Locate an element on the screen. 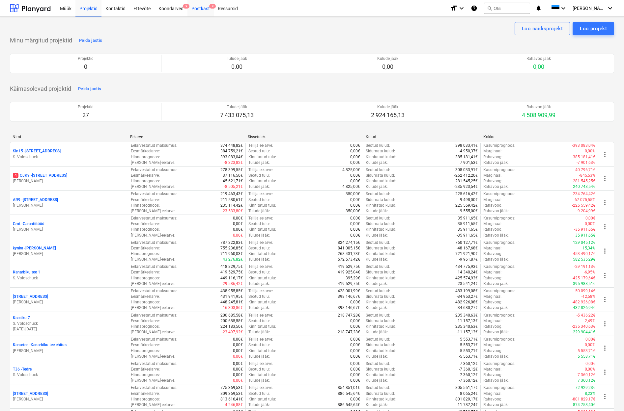 Image resolution: width=624 pixels, height=411 pixels. p: Rahavoog : is located at coordinates (493, 206).